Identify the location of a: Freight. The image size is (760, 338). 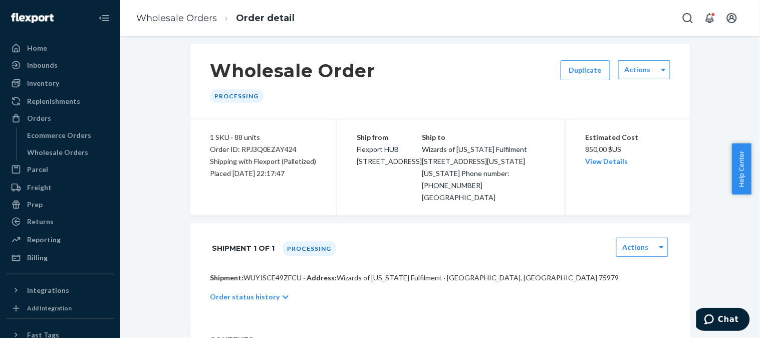
(60, 187).